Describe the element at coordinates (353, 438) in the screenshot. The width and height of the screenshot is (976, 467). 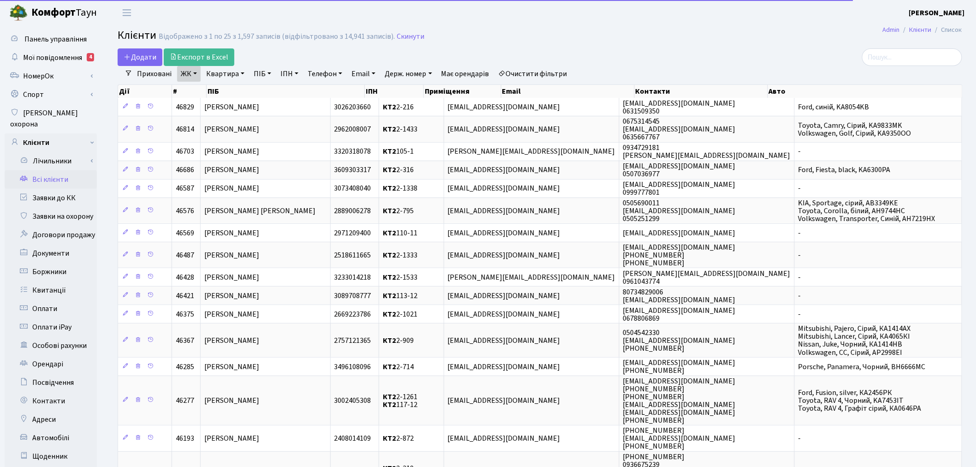
I see `span: 2408014109` at that location.